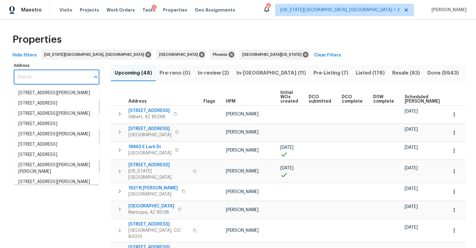 This screenshot has width=476, height=248. I want to click on span: Address, so click(137, 101).